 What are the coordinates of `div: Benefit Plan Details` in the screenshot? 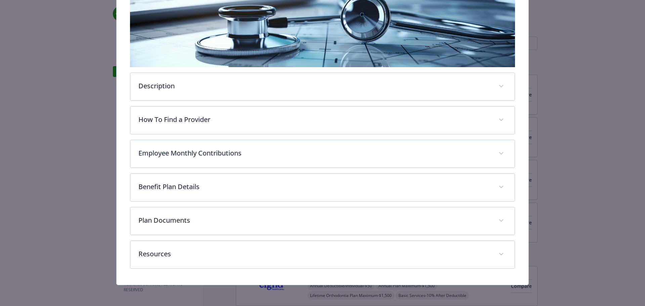 It's located at (322, 187).